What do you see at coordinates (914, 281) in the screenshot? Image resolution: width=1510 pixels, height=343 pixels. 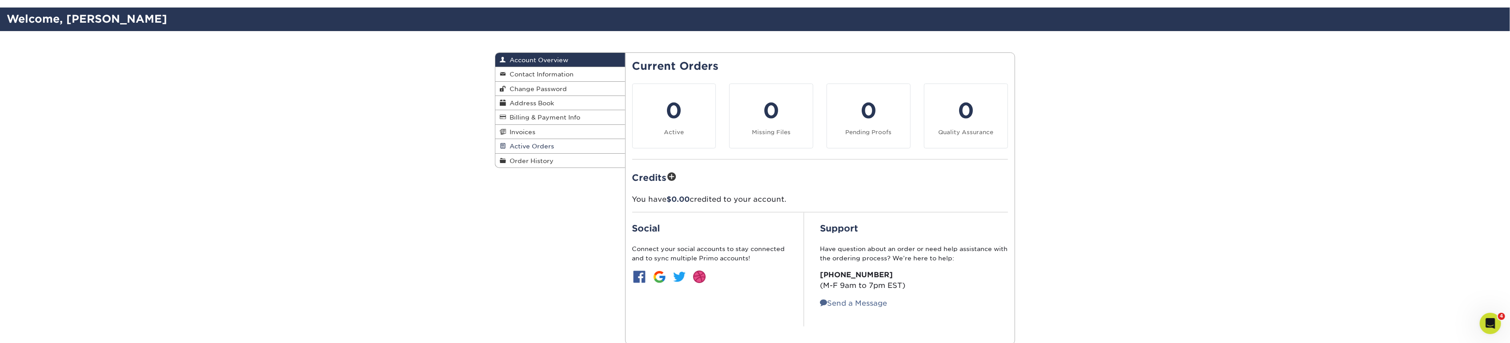 I see `p: (M-F 9am to 7pm EST)` at bounding box center [914, 281].